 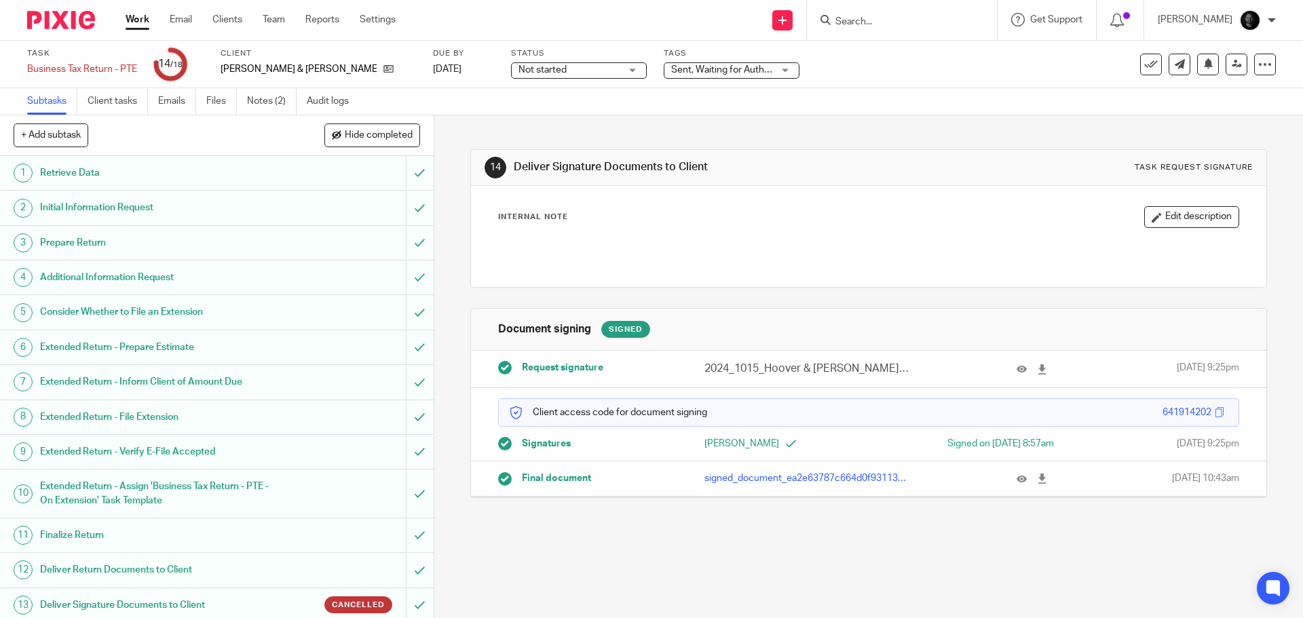 What do you see at coordinates (227, 20) in the screenshot?
I see `a: Clients` at bounding box center [227, 20].